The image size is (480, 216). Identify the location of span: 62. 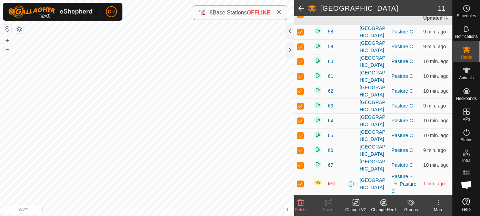
(331, 91).